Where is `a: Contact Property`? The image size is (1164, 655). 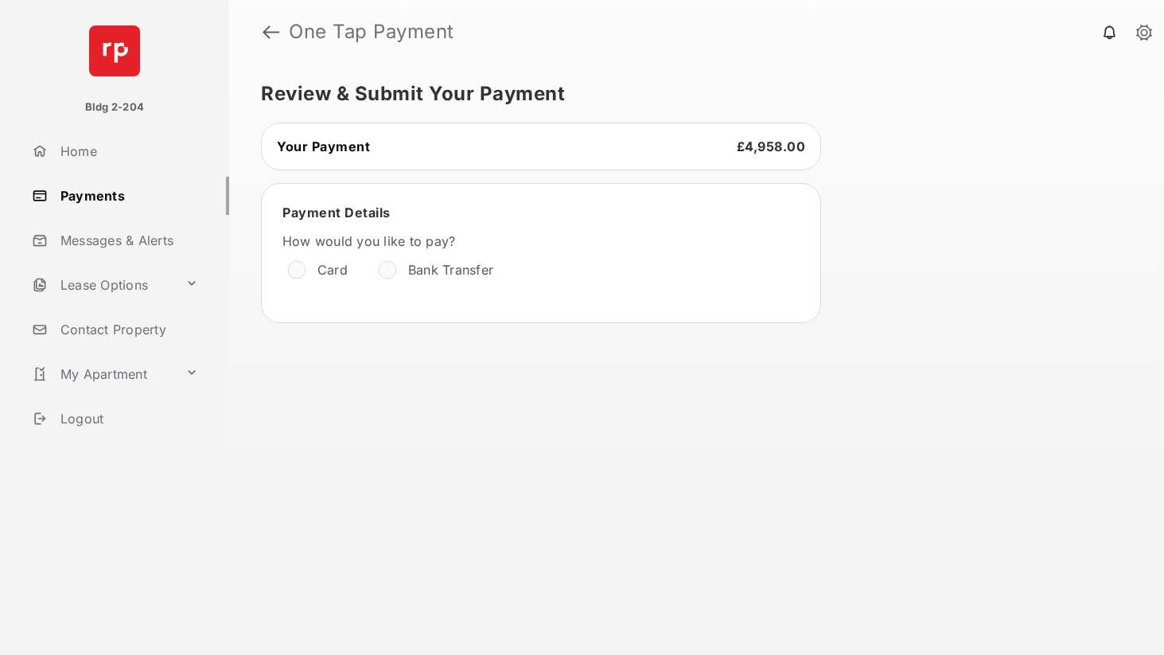 a: Contact Property is located at coordinates (127, 329).